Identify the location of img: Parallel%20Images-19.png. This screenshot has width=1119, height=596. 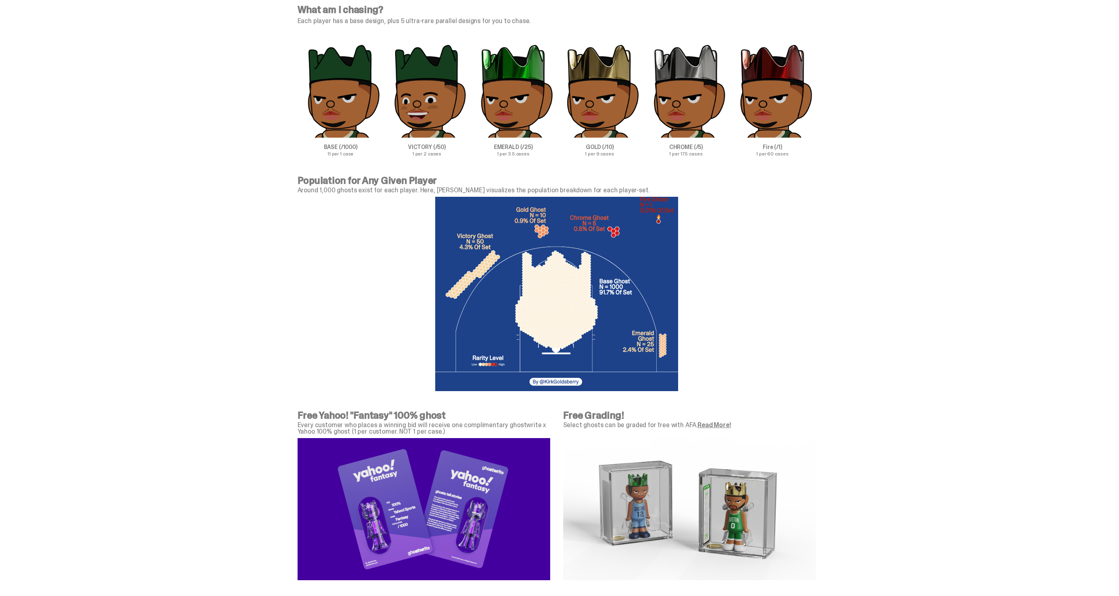
(600, 91).